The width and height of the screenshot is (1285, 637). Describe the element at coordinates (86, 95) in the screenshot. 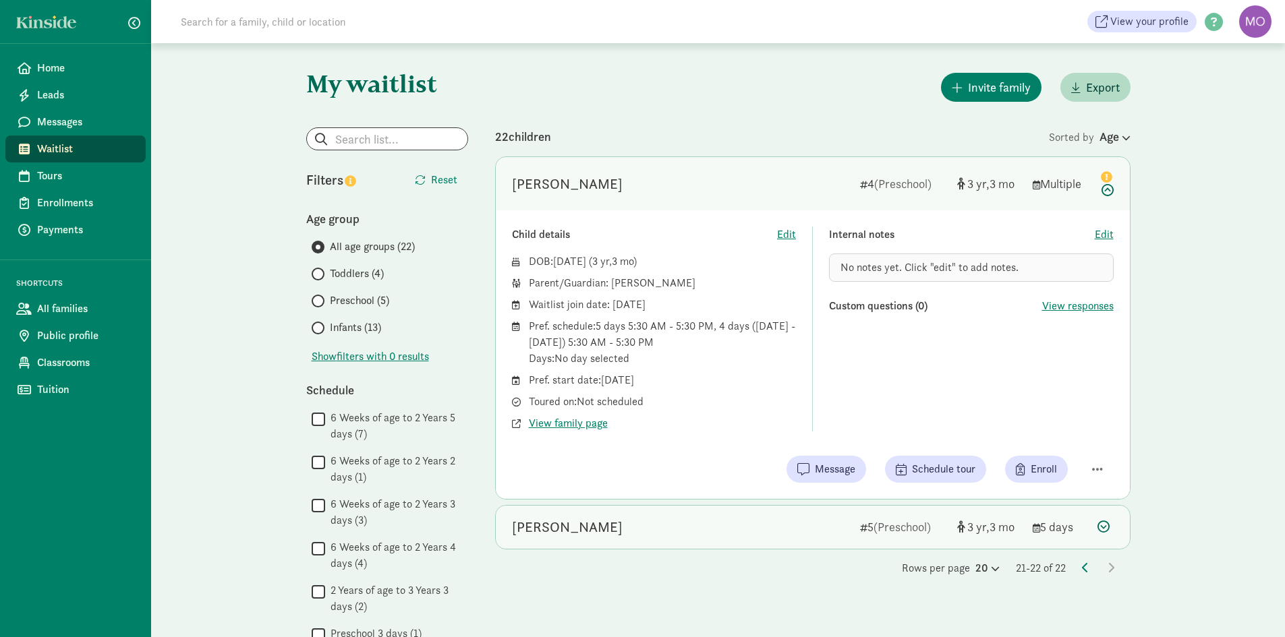

I see `span: Leads` at that location.